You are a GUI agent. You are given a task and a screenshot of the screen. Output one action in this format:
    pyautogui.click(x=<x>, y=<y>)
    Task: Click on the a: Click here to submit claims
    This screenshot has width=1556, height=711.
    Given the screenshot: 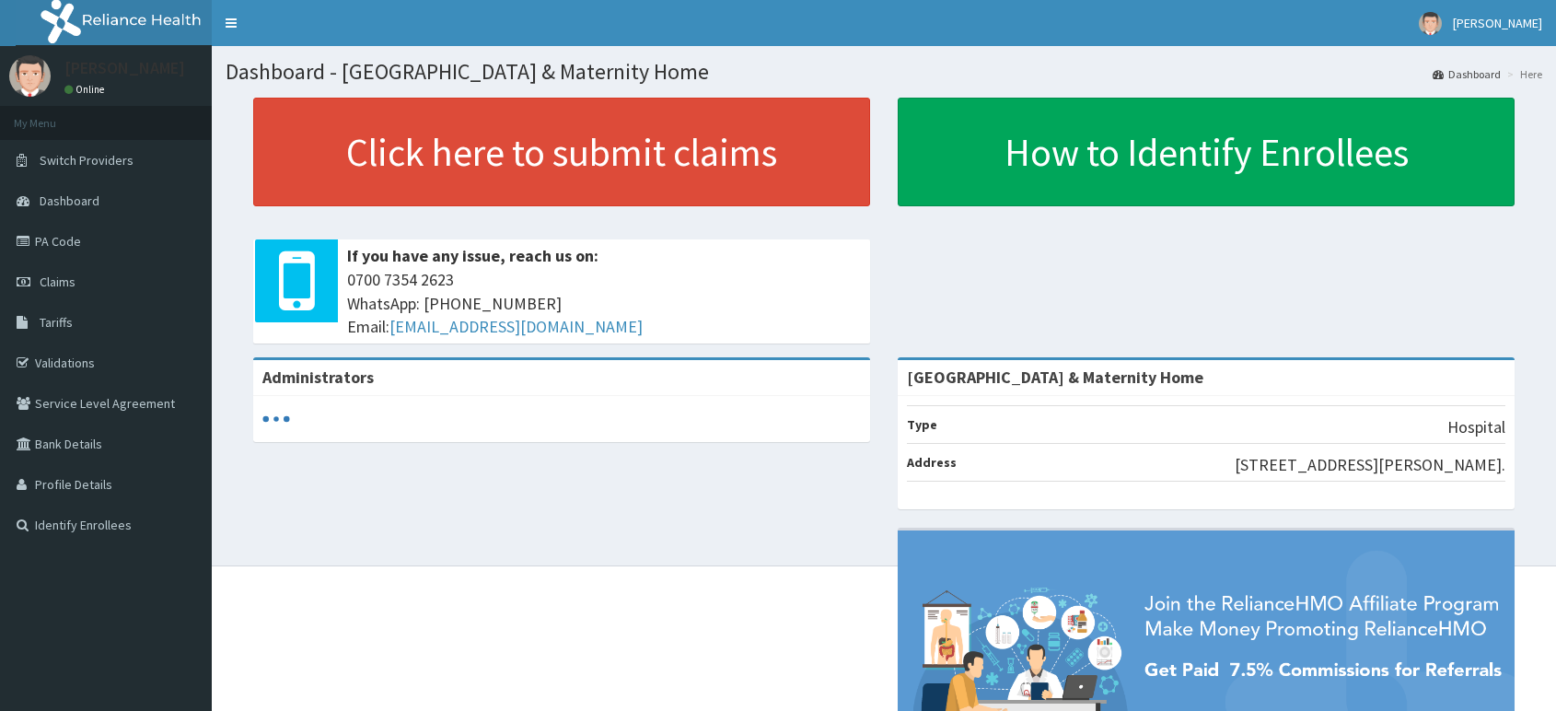 What is the action you would take?
    pyautogui.click(x=562, y=152)
    